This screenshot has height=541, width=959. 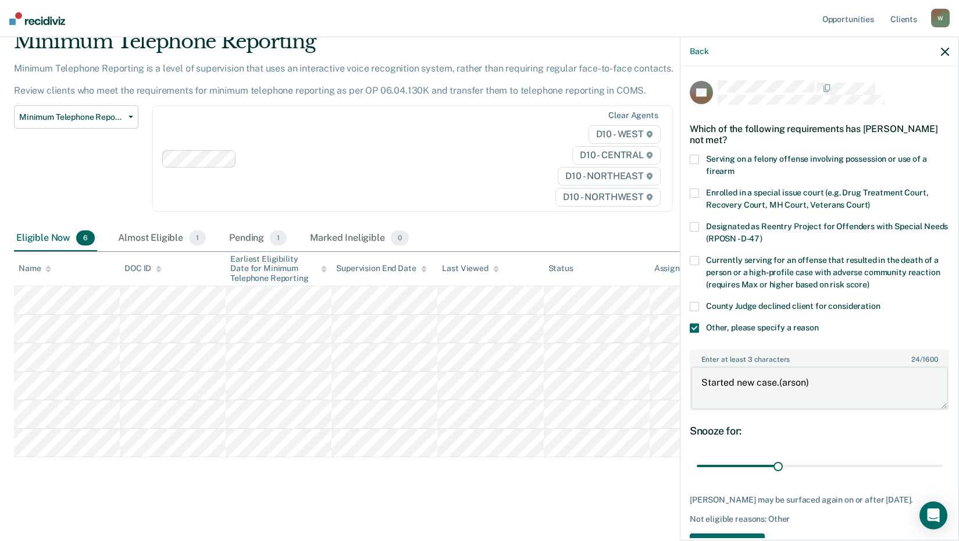 What do you see at coordinates (632, 115) in the screenshot?
I see `div: Clear agents` at bounding box center [632, 115].